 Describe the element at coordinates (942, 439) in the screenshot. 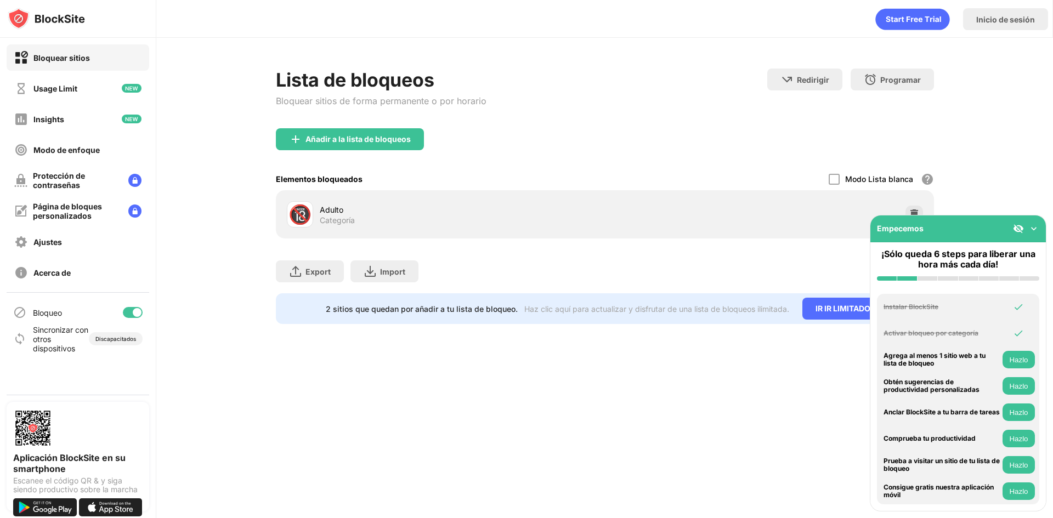

I see `div: Comprueba tu productividad` at that location.